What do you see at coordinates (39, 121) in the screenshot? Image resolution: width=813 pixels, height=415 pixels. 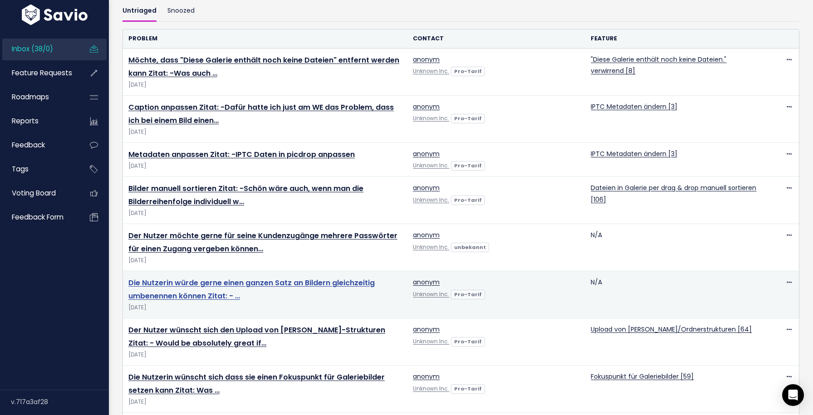 I see `a: Reports` at bounding box center [39, 121].